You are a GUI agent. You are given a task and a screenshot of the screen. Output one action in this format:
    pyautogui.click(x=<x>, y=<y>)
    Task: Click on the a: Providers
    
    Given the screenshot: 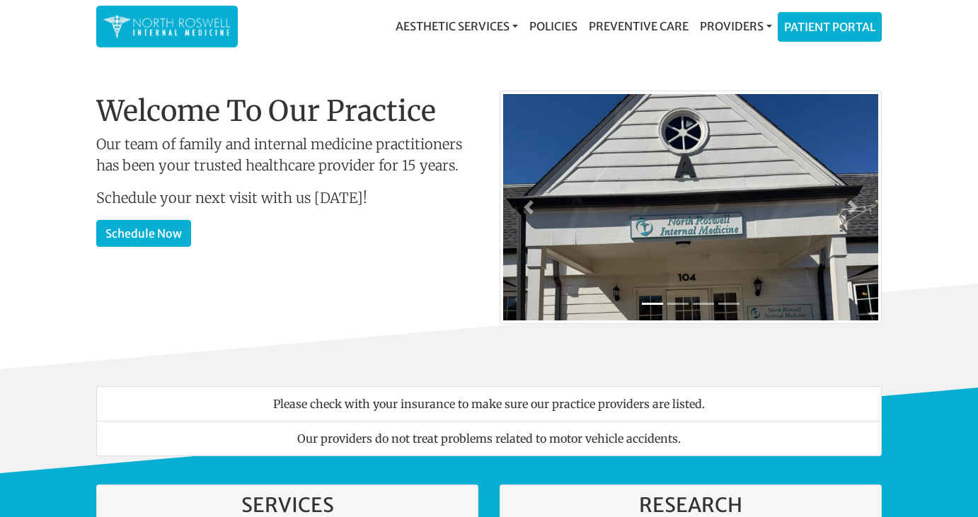 What is the action you would take?
    pyautogui.click(x=736, y=26)
    